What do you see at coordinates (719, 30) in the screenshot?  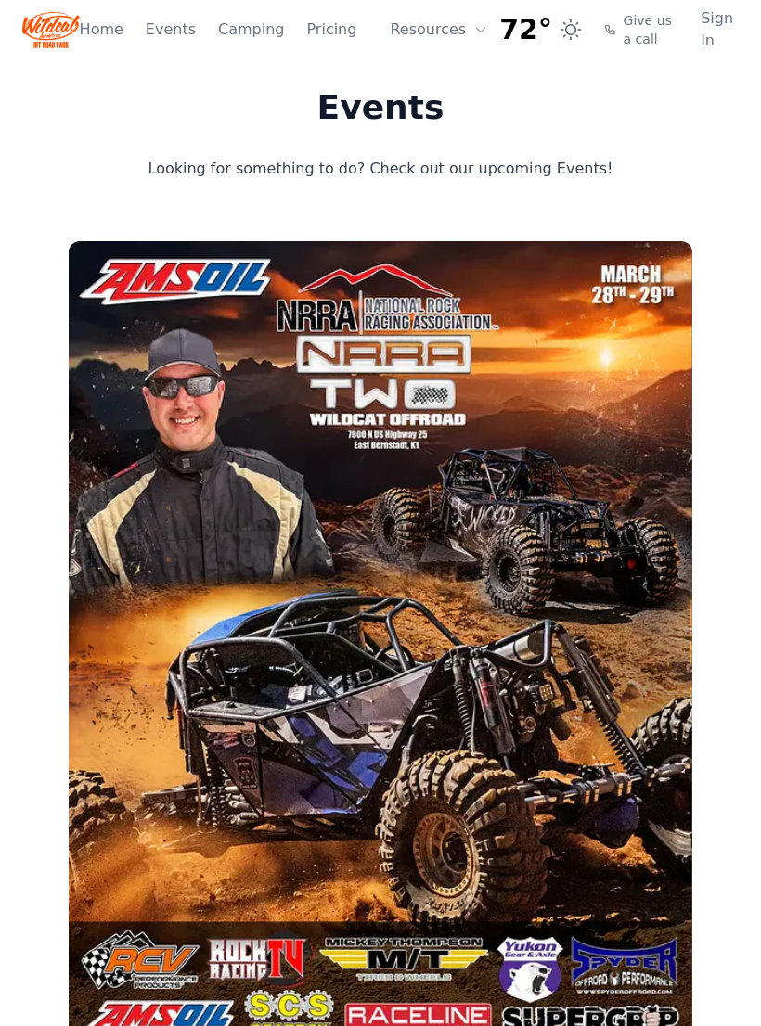 I see `a: Sign In` at bounding box center [719, 30].